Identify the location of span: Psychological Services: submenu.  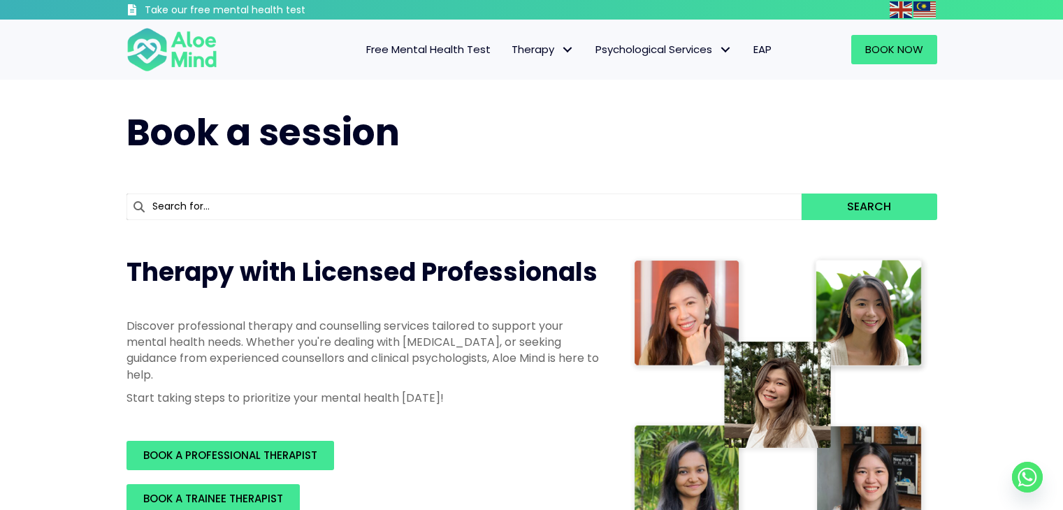
(725, 50).